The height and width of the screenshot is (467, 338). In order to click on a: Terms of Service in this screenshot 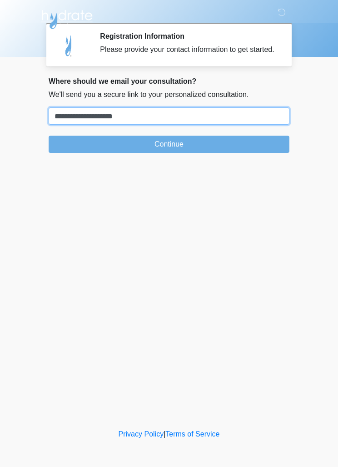, I will do `click(192, 433)`.